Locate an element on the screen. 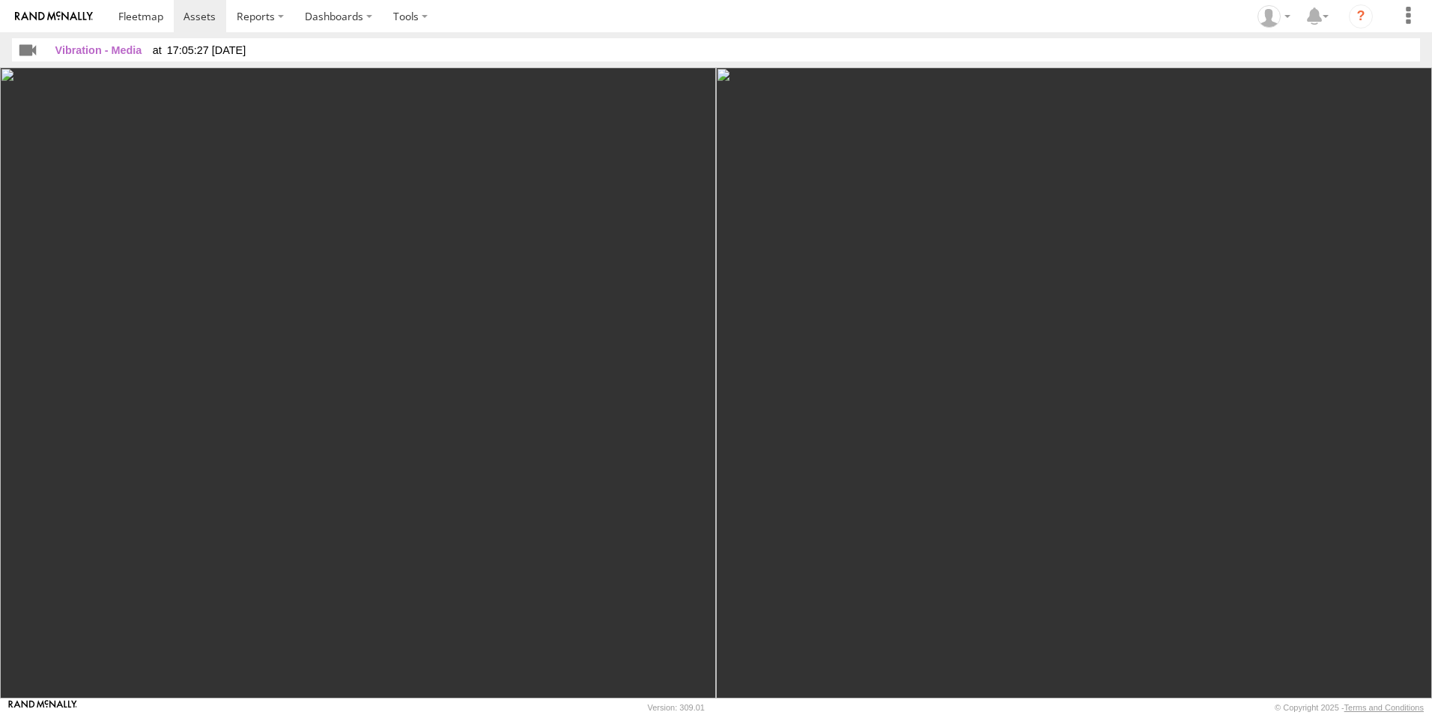 The image size is (1432, 715). div: © Copyright 2025 - is located at coordinates (1349, 707).